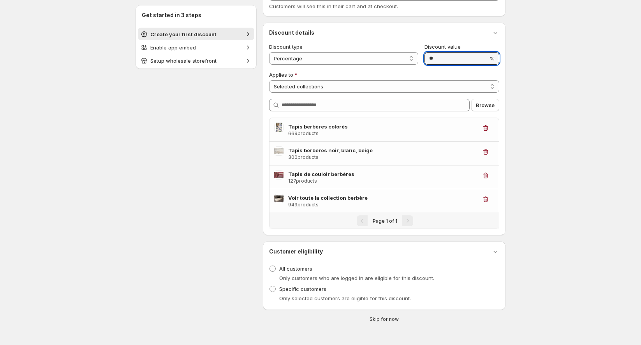 The width and height of the screenshot is (641, 345). What do you see at coordinates (345, 298) in the screenshot?
I see `span: Only selected customers are eligible for this discount.` at bounding box center [345, 298].